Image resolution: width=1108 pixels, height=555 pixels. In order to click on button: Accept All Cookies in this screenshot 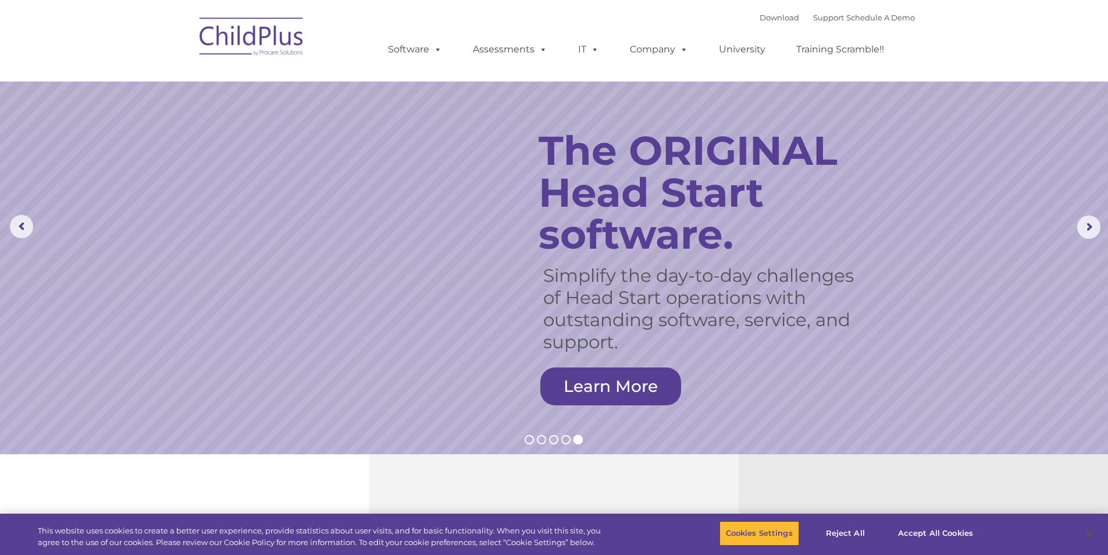, I will do `click(936, 533)`.